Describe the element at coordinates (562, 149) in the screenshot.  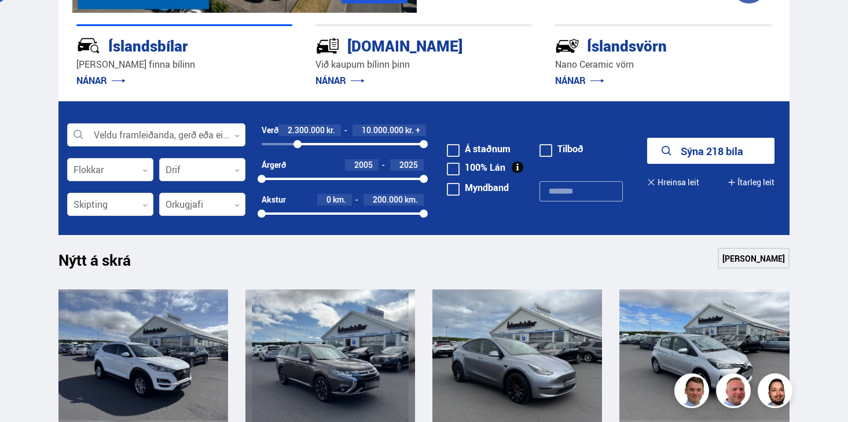
I see `label: Tilboð` at that location.